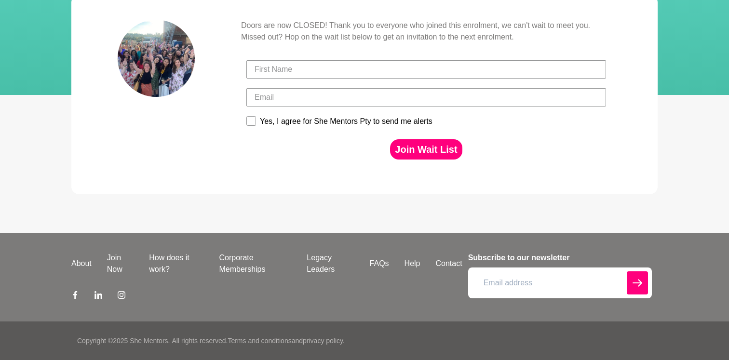 The image size is (729, 360). Describe the element at coordinates (98, 297) in the screenshot. I see `a: LinkedIn` at that location.